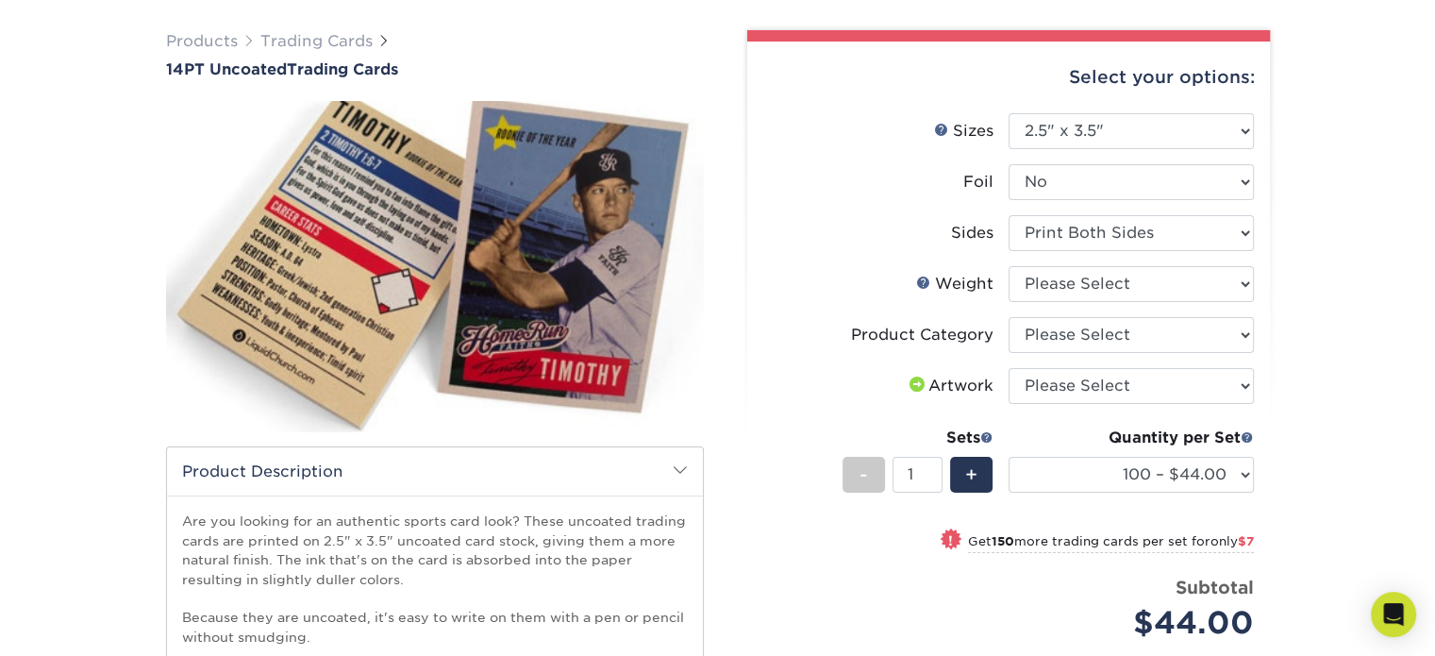  What do you see at coordinates (918, 438) in the screenshot?
I see `div: Sets` at bounding box center [918, 438].